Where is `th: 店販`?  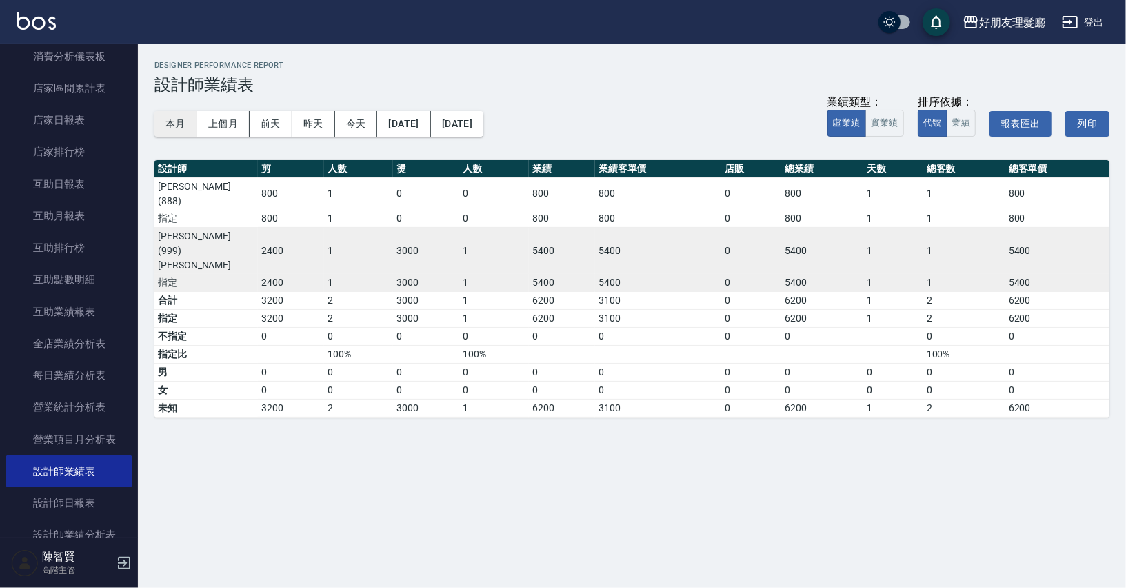 th: 店販 is located at coordinates (751, 169).